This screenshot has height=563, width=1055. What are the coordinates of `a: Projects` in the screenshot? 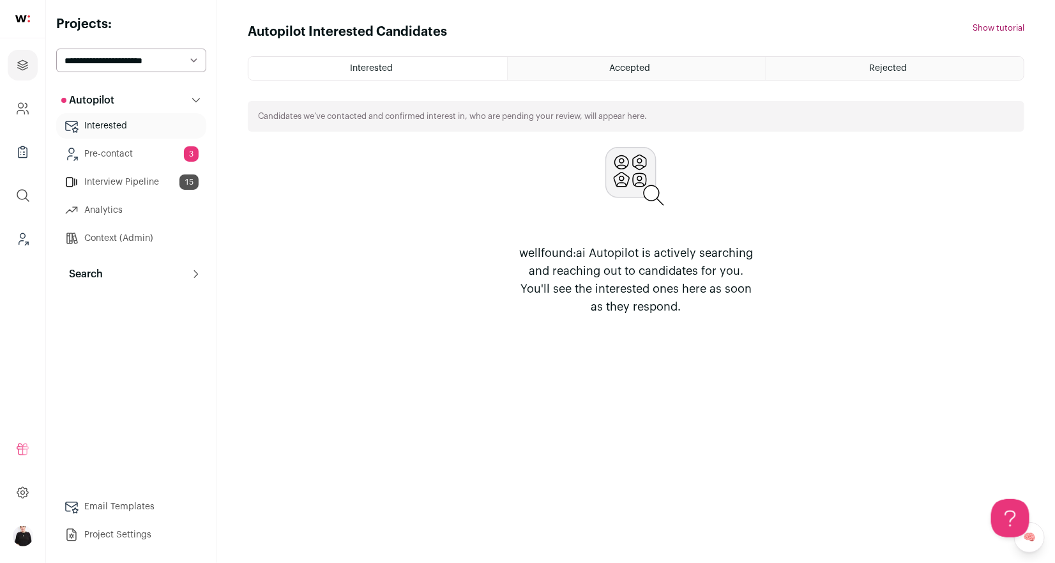 It's located at (22, 65).